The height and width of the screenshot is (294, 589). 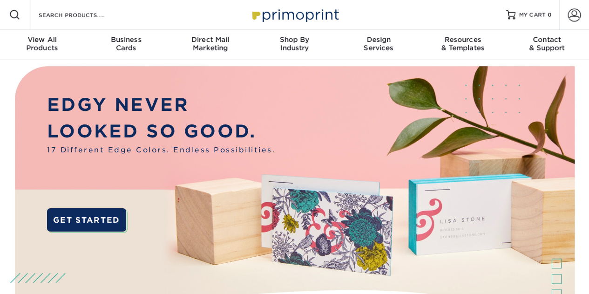 I want to click on div: Industry, so click(x=294, y=44).